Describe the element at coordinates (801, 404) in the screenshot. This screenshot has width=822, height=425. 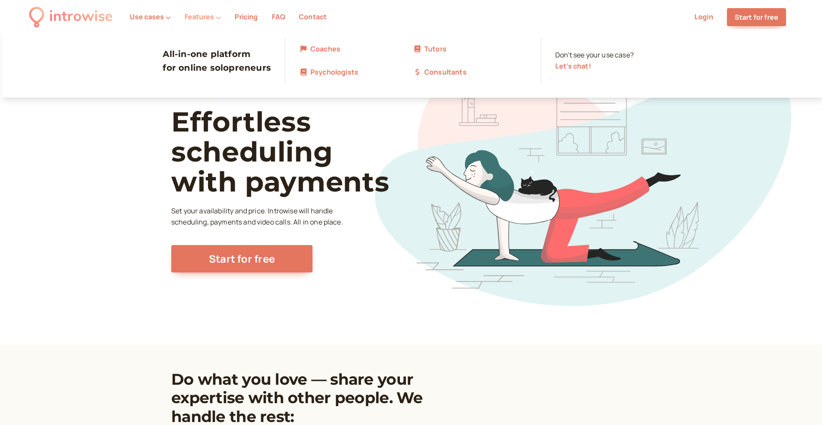
I see `div: Chat Widget` at that location.